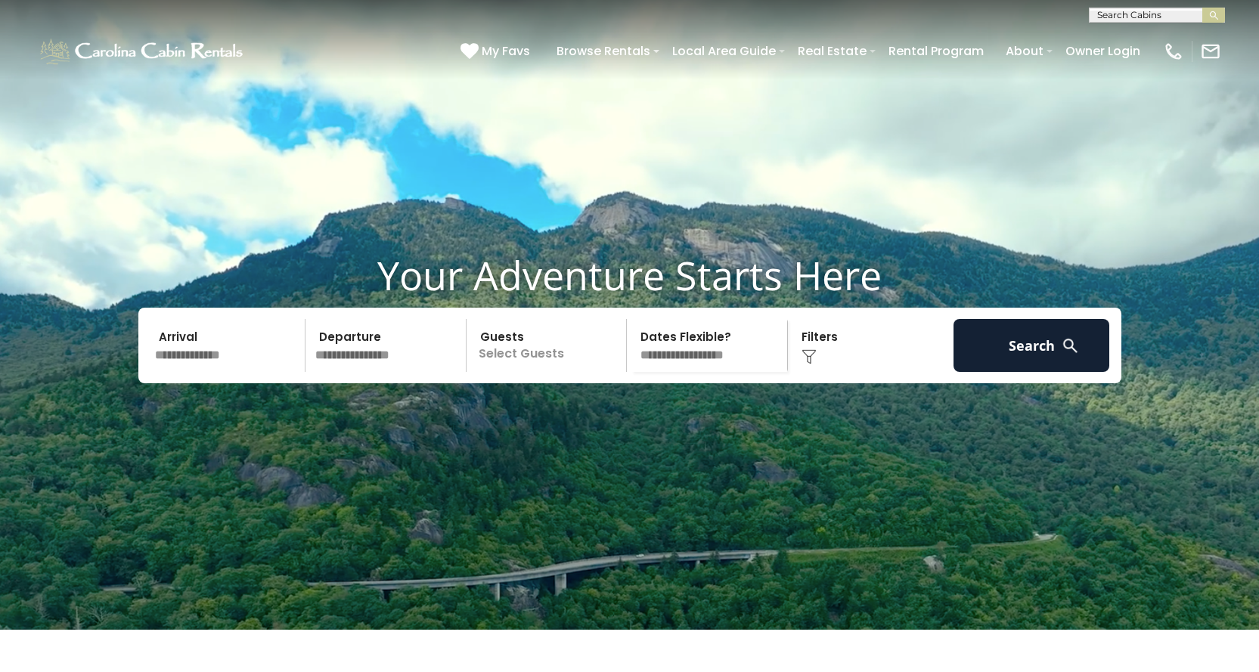 This screenshot has height=672, width=1259. I want to click on p: Select Guests, so click(549, 346).